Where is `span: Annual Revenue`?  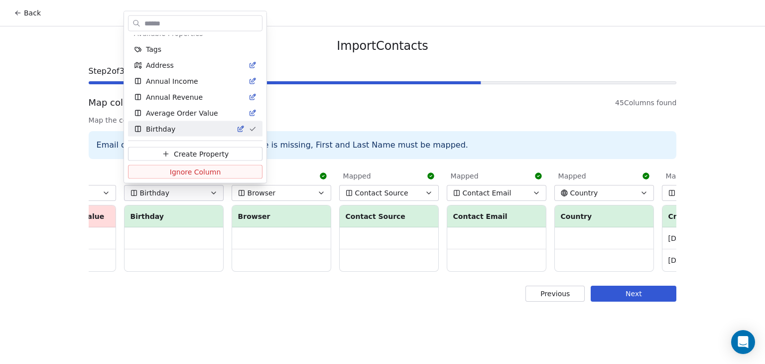 span: Annual Revenue is located at coordinates (174, 97).